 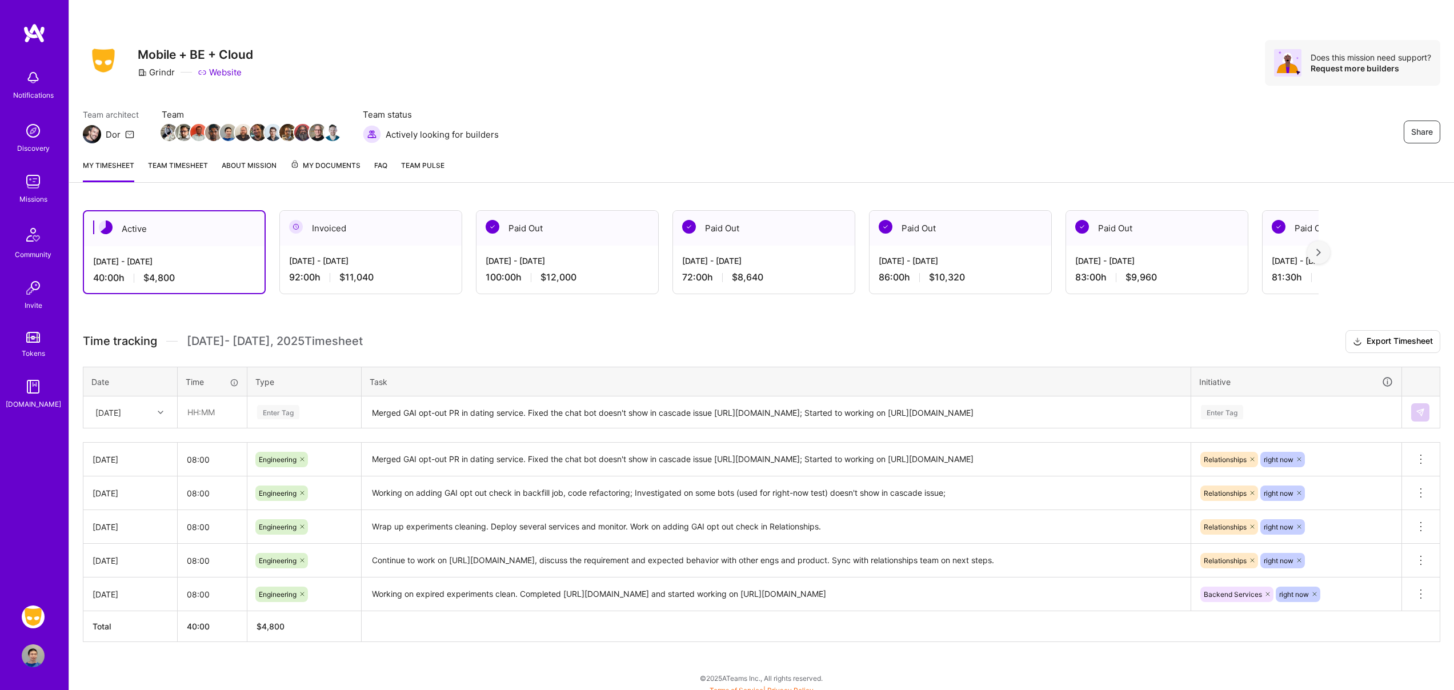 I want to click on span: Actively looking for builders, so click(x=442, y=134).